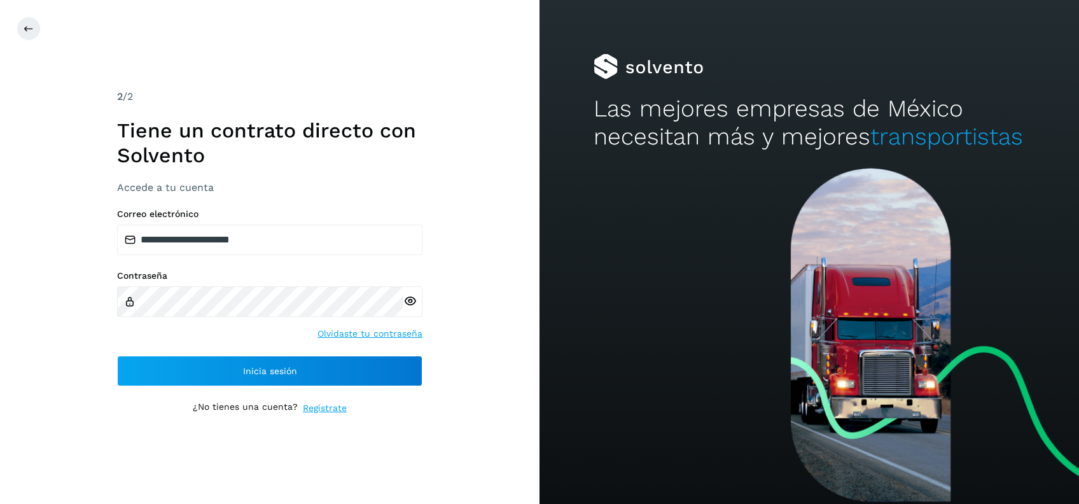  What do you see at coordinates (270, 214) in the screenshot?
I see `label: Correo electrónico` at bounding box center [270, 214].